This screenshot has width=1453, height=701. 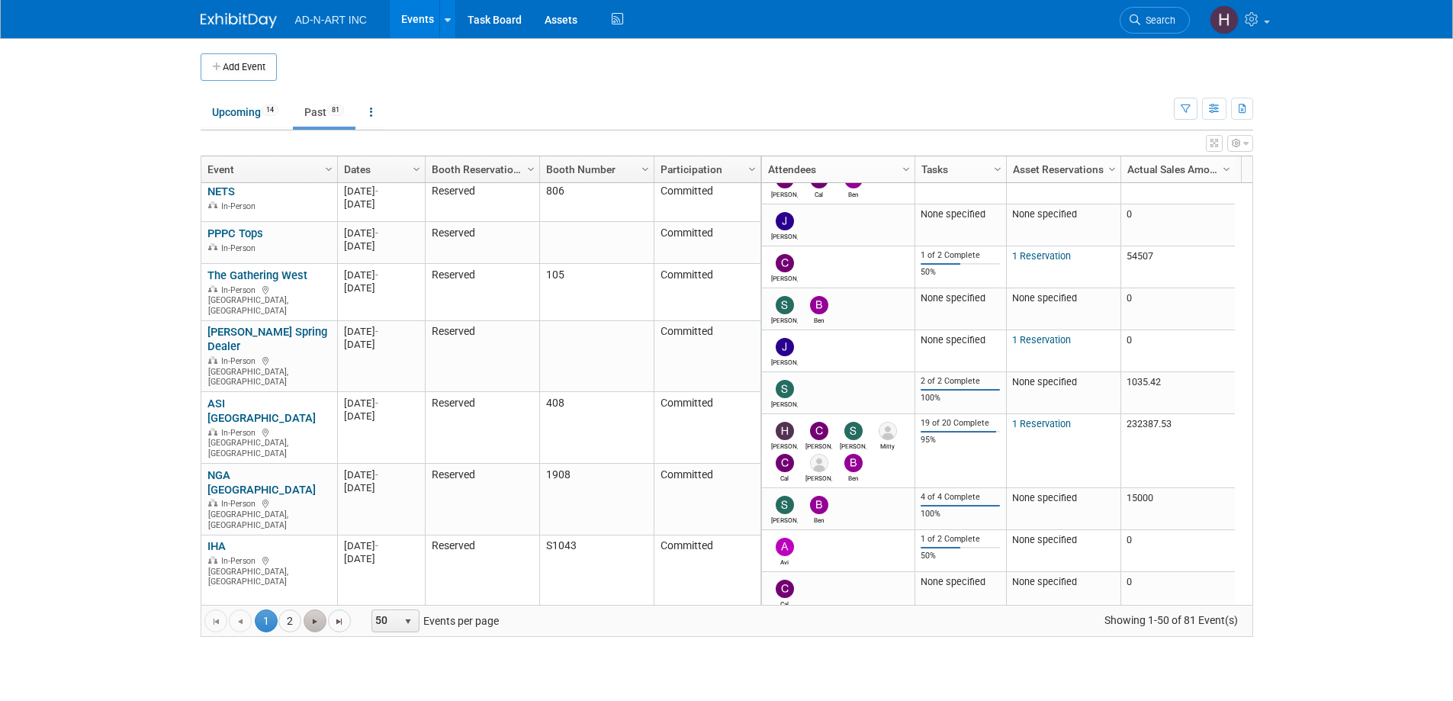 What do you see at coordinates (1171, 620) in the screenshot?
I see `span: Showing 1-50 of 81 Event(s)` at bounding box center [1171, 620].